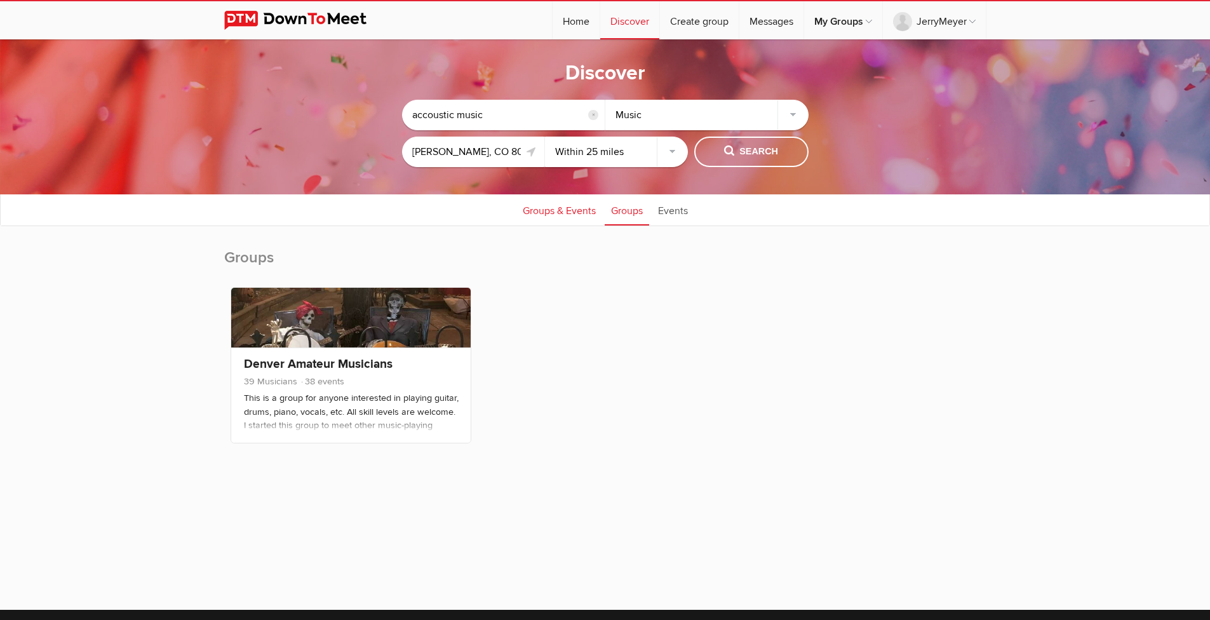 This screenshot has height=620, width=1210. What do you see at coordinates (707, 115) in the screenshot?
I see `div: Music` at bounding box center [707, 115].